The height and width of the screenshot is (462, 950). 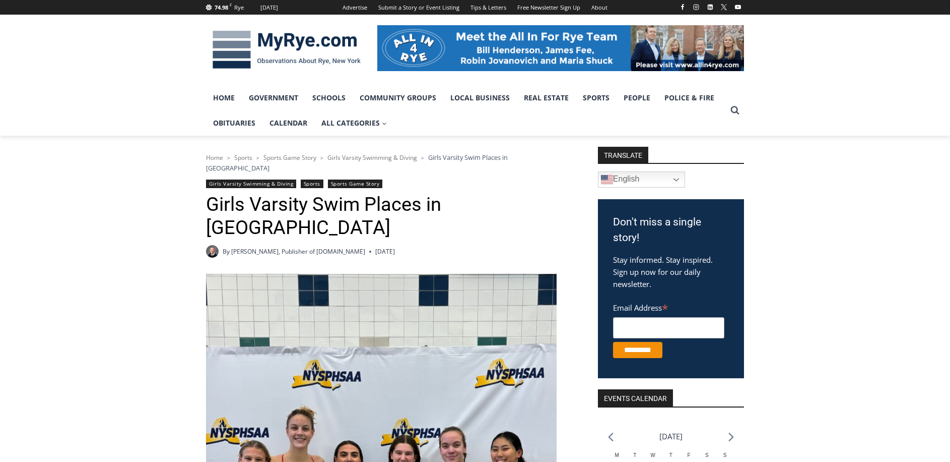 I want to click on nav: Breadcrumbs, so click(x=389, y=162).